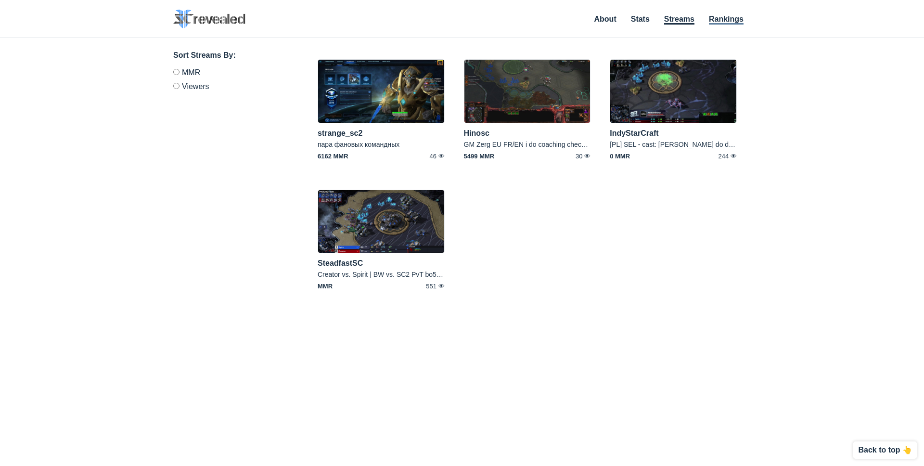 The width and height of the screenshot is (924, 466). Describe the element at coordinates (231, 55) in the screenshot. I see `h3: Sort Streams By:` at that location.